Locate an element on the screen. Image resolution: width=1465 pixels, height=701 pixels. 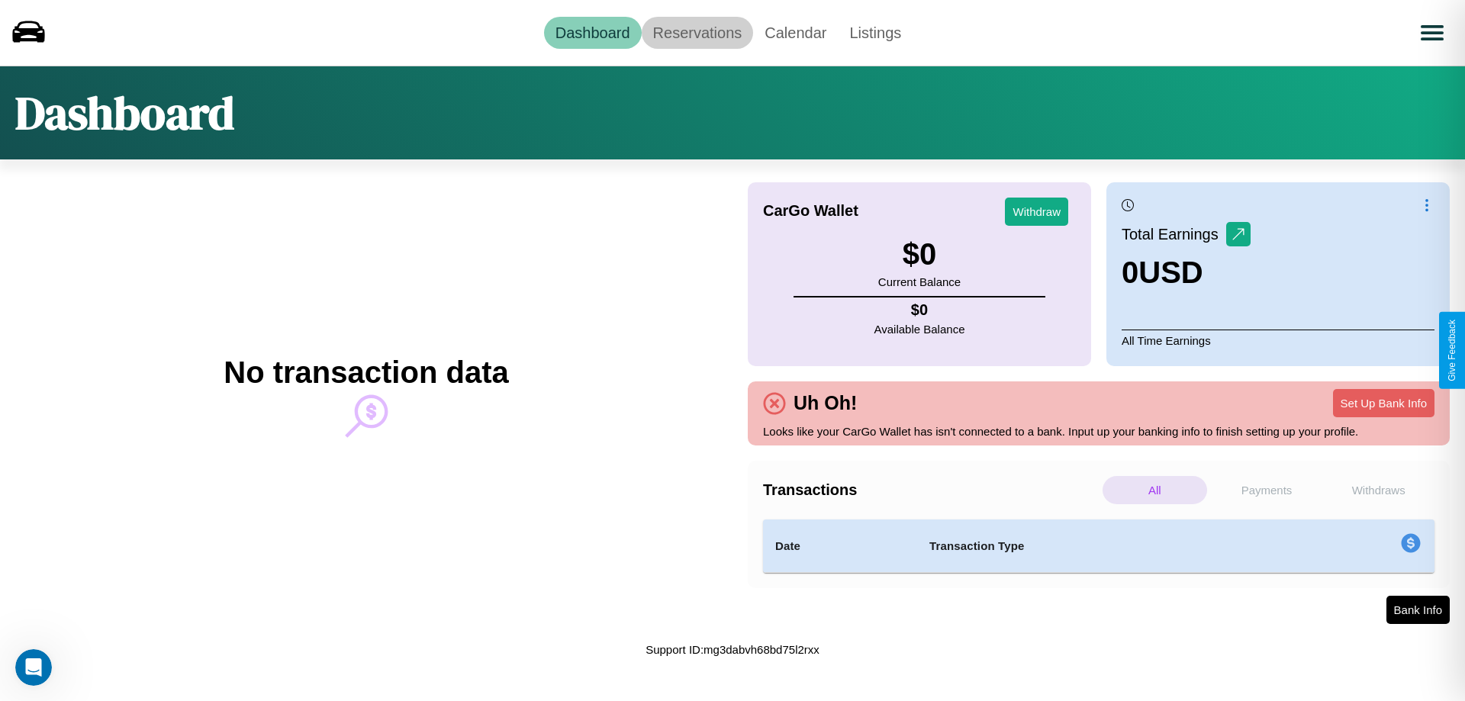
a: Calendar is located at coordinates (795, 33).